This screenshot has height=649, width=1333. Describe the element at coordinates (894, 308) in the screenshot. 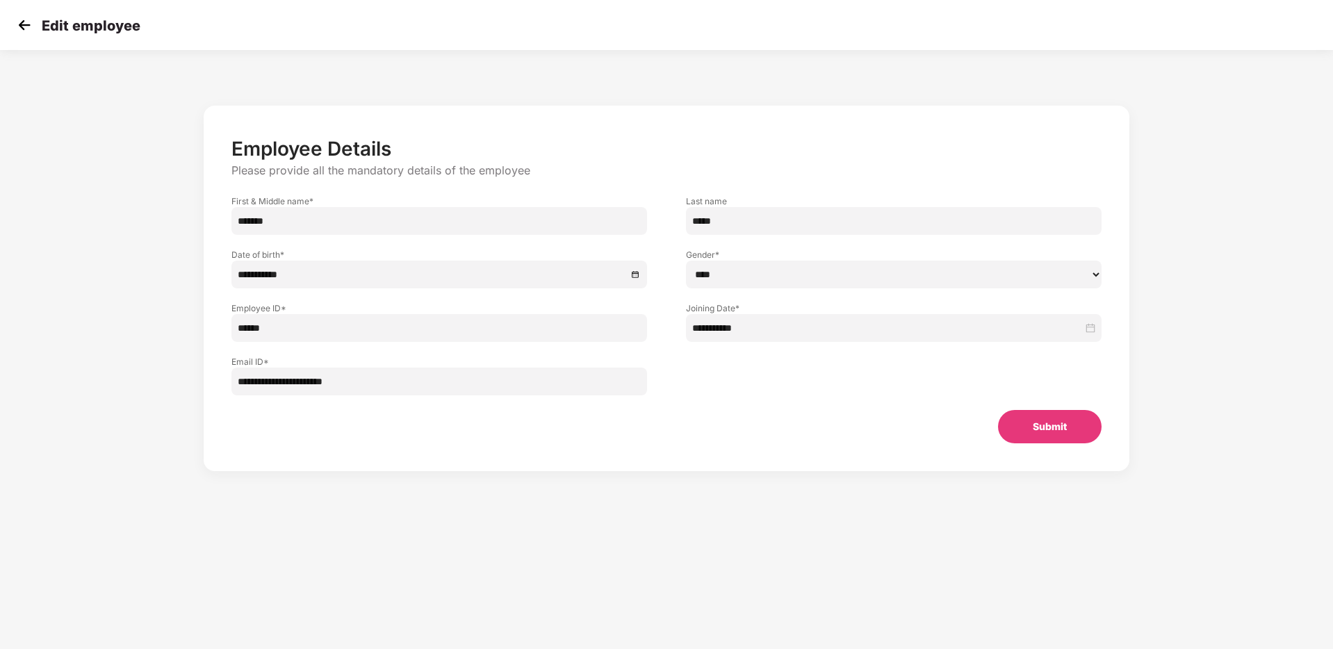

I see `label: Joining Date` at that location.